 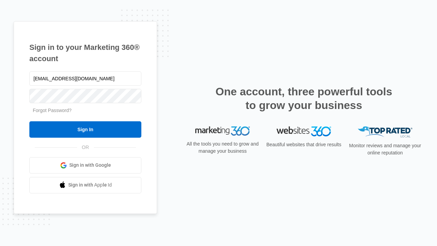 What do you see at coordinates (85, 147) in the screenshot?
I see `span: OR` at bounding box center [85, 147].